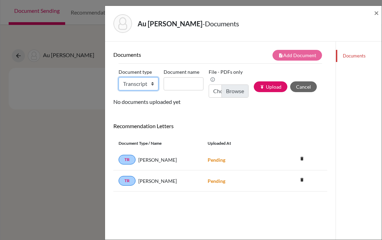  What do you see at coordinates (297, 55) in the screenshot?
I see `button: note_addAdd Document` at bounding box center [297, 55].